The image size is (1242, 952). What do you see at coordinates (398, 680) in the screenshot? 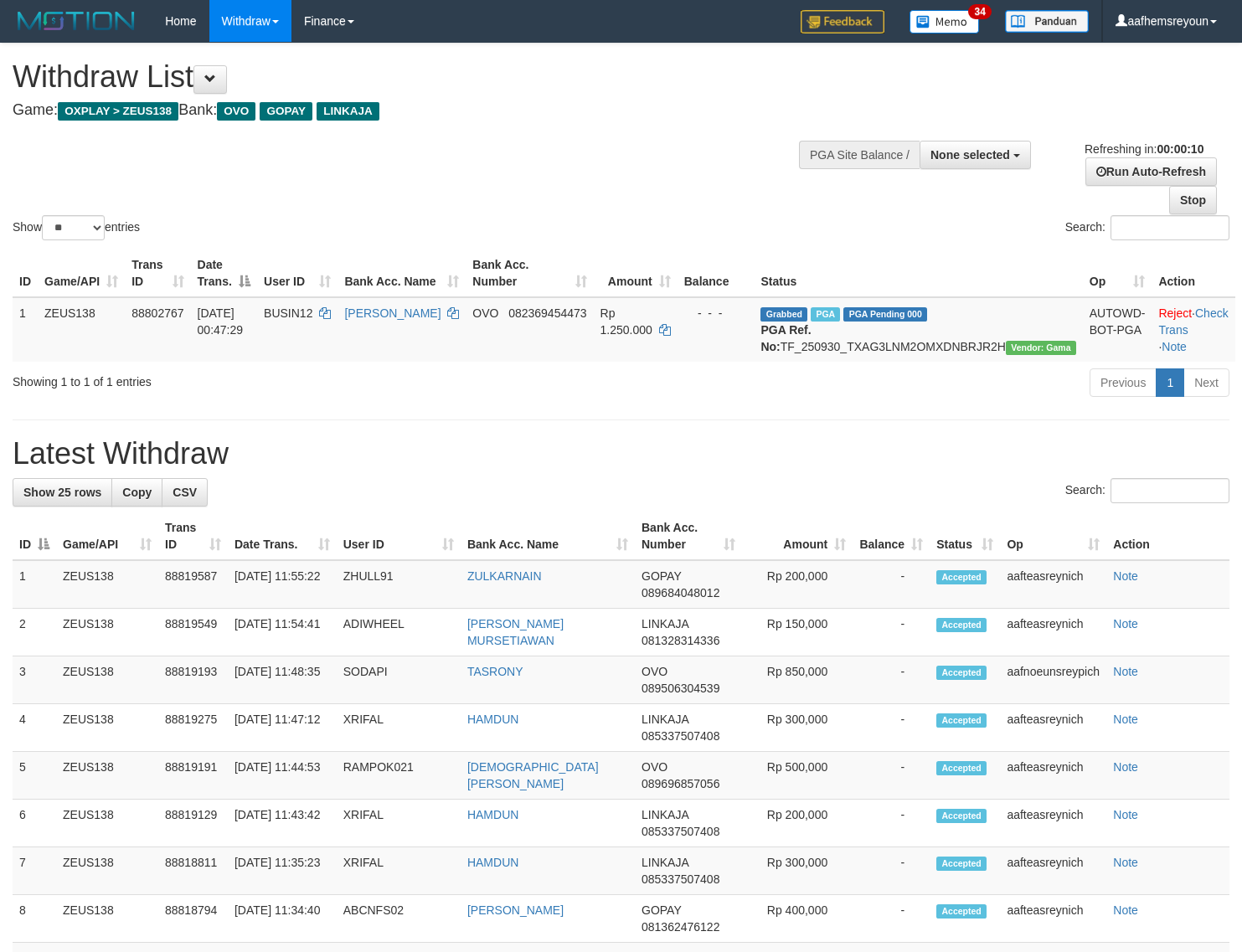
I see `td: SODAPI` at bounding box center [398, 680].